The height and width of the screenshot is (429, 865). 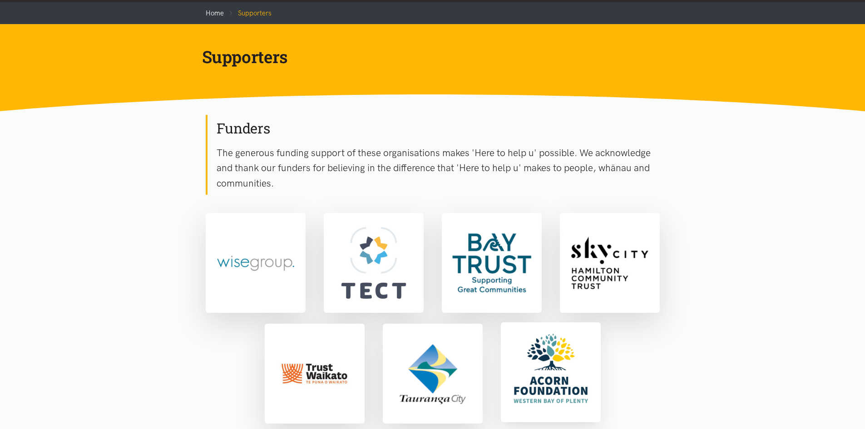 What do you see at coordinates (374, 263) in the screenshot?
I see `img: TECT` at bounding box center [374, 263].